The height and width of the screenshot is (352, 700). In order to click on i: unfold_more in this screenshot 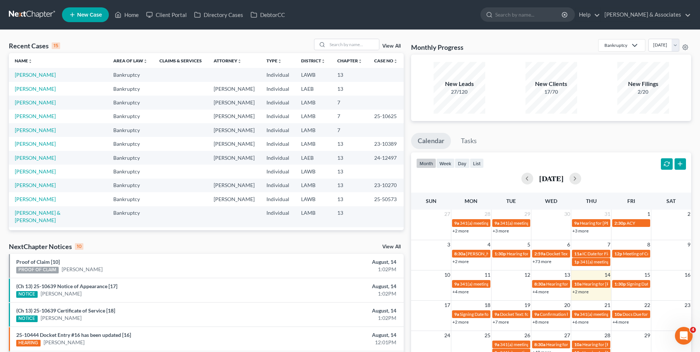, I will do `click(145, 61)`.